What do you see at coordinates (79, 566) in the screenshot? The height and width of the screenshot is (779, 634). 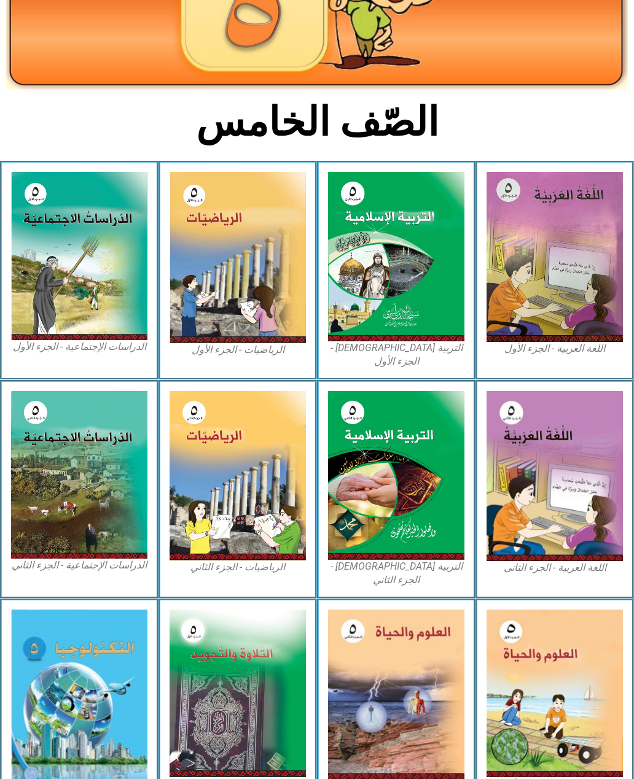 I see `figcaption: الدراسات الإجتماعية - الجزء الثاني` at bounding box center [79, 566].